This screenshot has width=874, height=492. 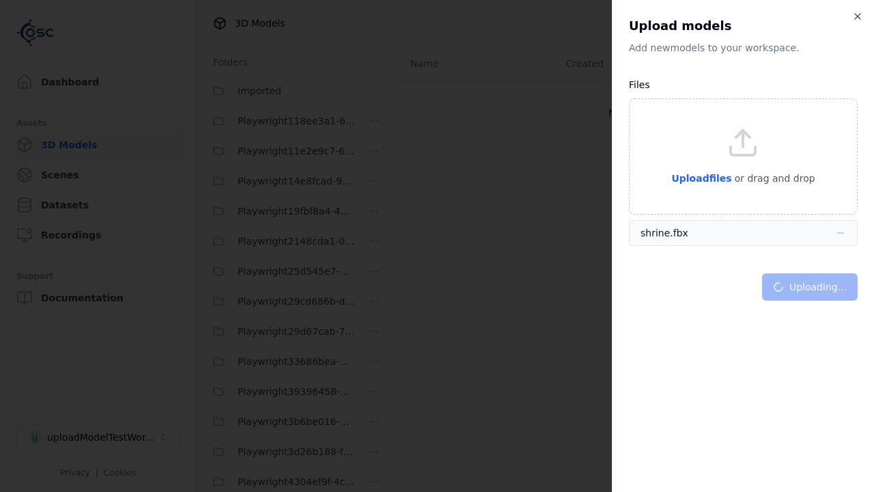 I want to click on span: Upload files, so click(x=702, y=178).